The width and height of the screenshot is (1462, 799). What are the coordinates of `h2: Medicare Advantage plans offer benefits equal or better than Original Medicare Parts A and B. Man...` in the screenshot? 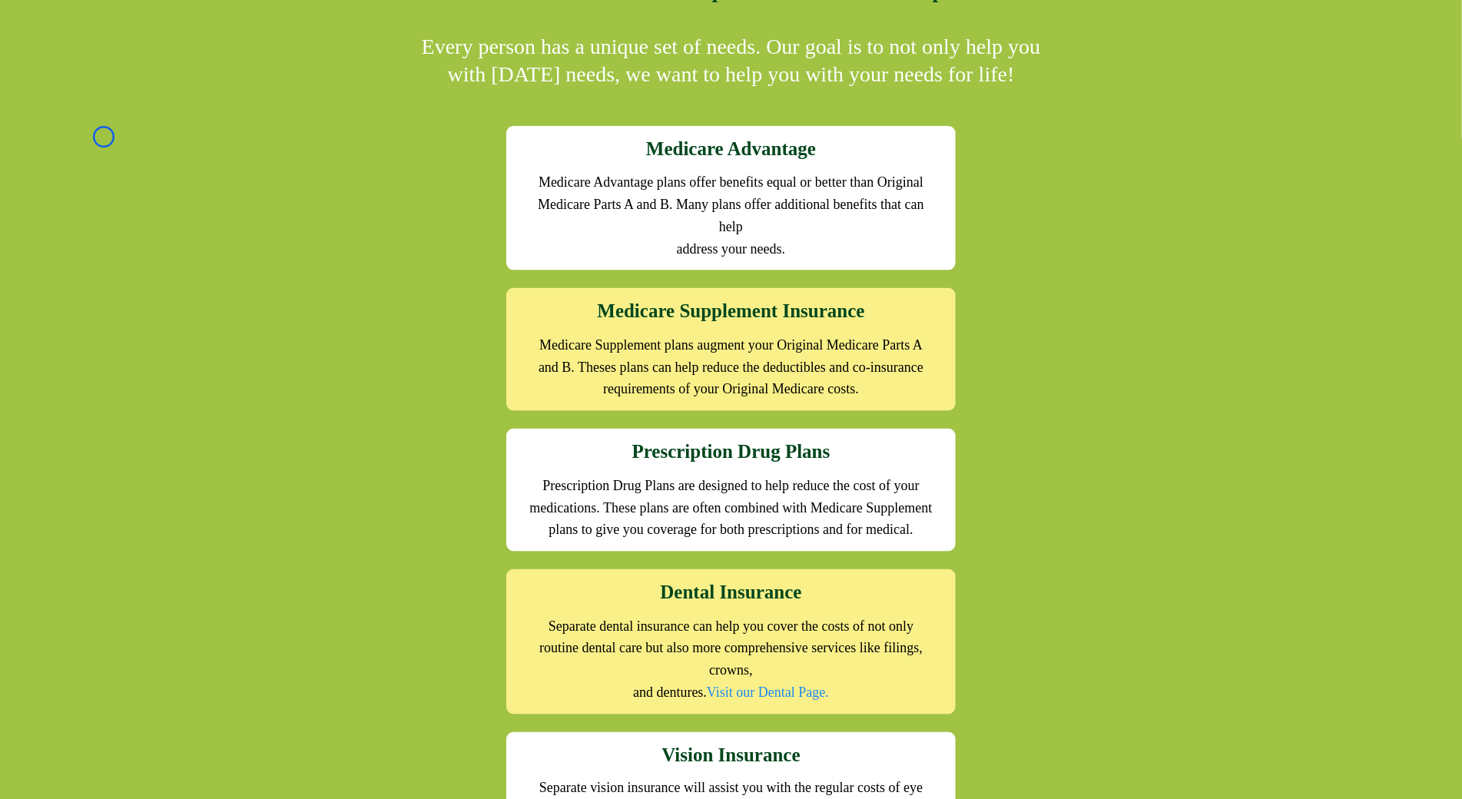 It's located at (730, 204).